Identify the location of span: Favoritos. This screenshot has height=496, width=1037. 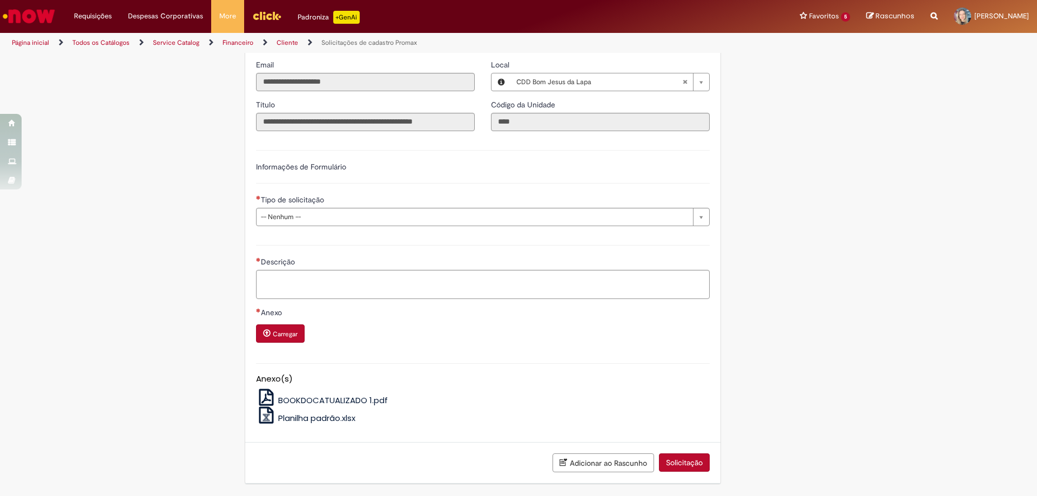
(823, 16).